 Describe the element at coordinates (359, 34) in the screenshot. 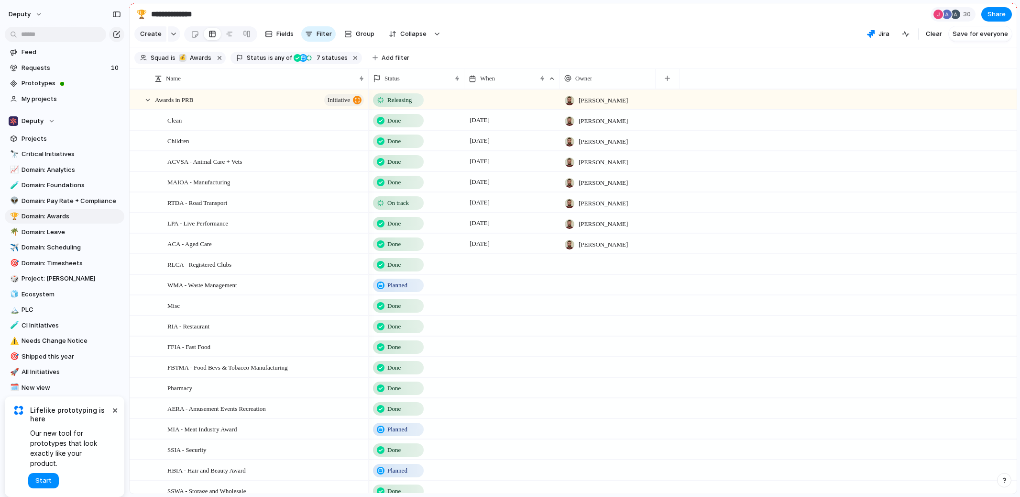

I see `button: Group` at that location.